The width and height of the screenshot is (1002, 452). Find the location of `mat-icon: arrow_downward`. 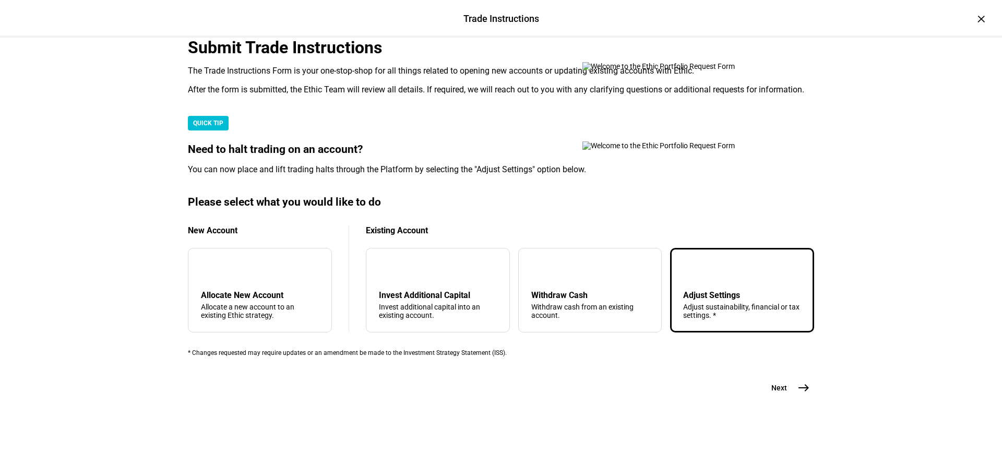

mat-icon: arrow_downward is located at coordinates (387, 269).